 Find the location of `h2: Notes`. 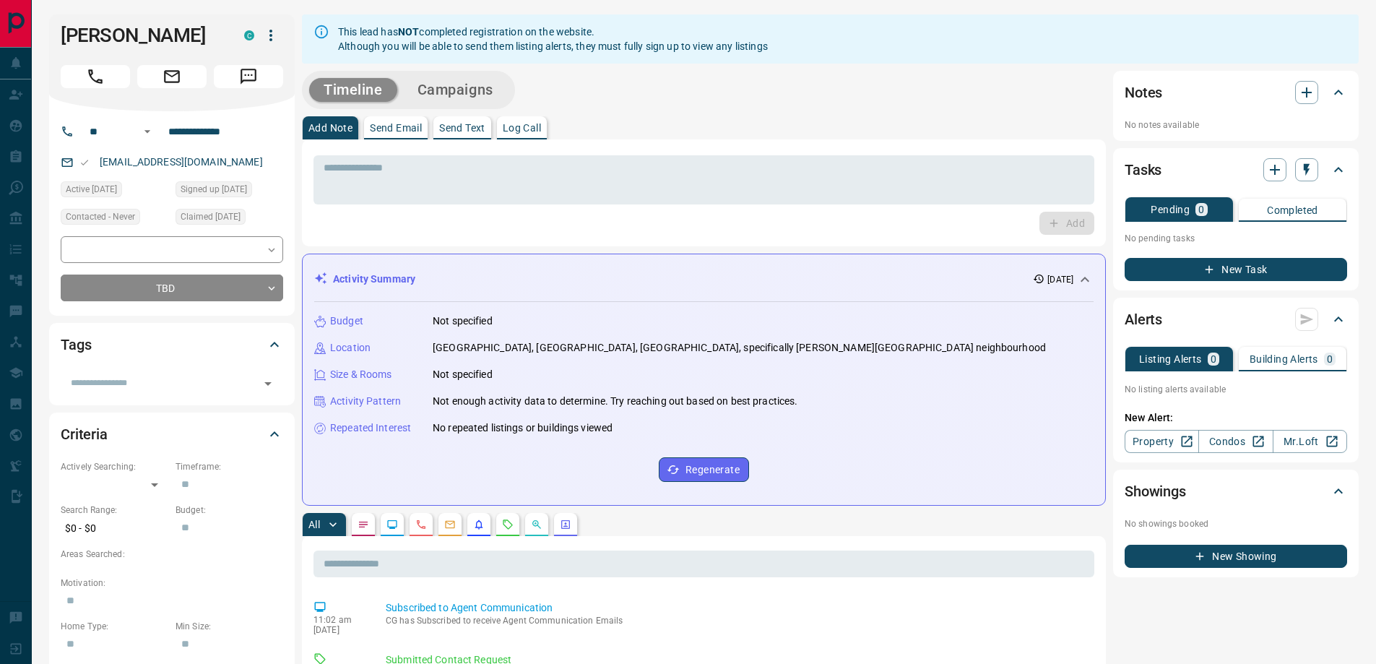

h2: Notes is located at coordinates (1143, 92).